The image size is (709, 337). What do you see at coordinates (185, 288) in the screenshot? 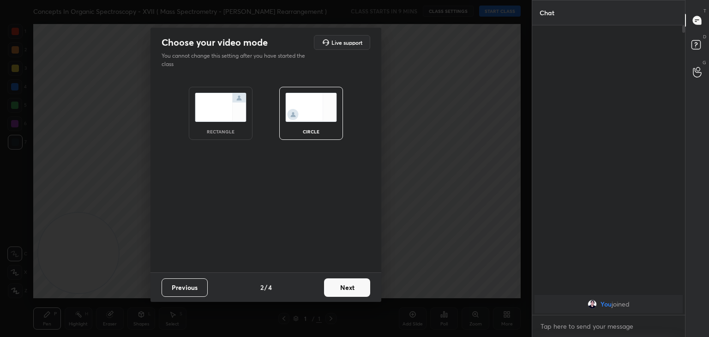
I see `button: Previous` at bounding box center [185, 288].